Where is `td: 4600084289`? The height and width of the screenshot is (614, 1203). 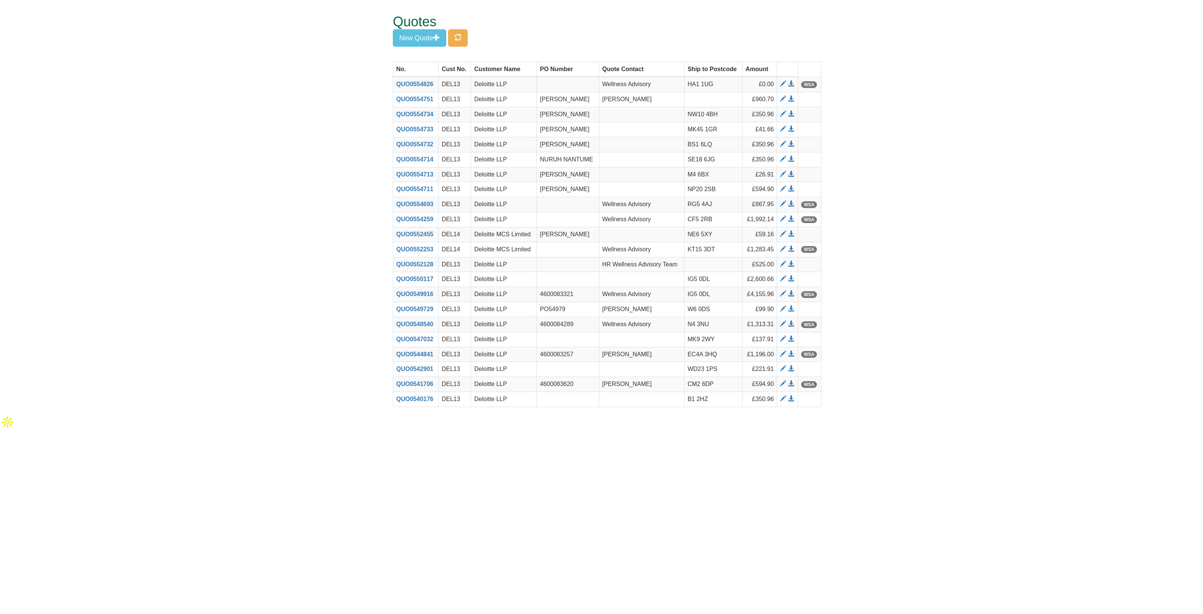 td: 4600084289 is located at coordinates (568, 324).